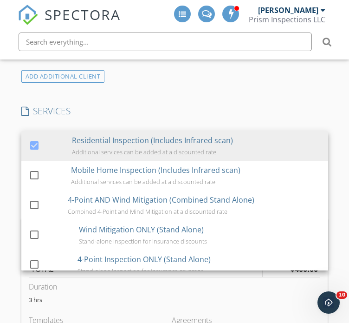 Image resolution: width=349 pixels, height=323 pixels. I want to click on div: 4-Point AND Wind Mitigation (Combined Stand Alone), so click(161, 200).